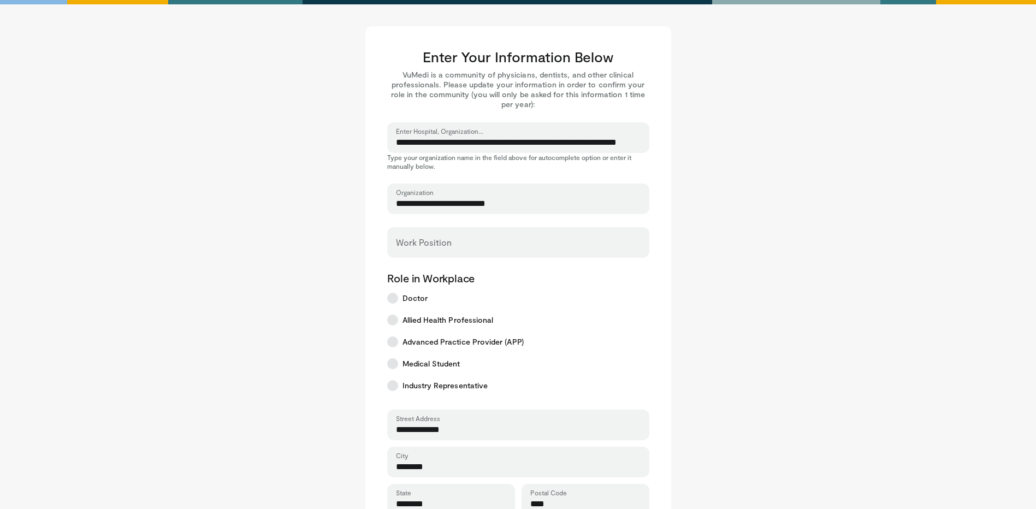 This screenshot has height=509, width=1036. Describe the element at coordinates (439, 131) in the screenshot. I see `label: Enter Hospital, Organization...` at that location.